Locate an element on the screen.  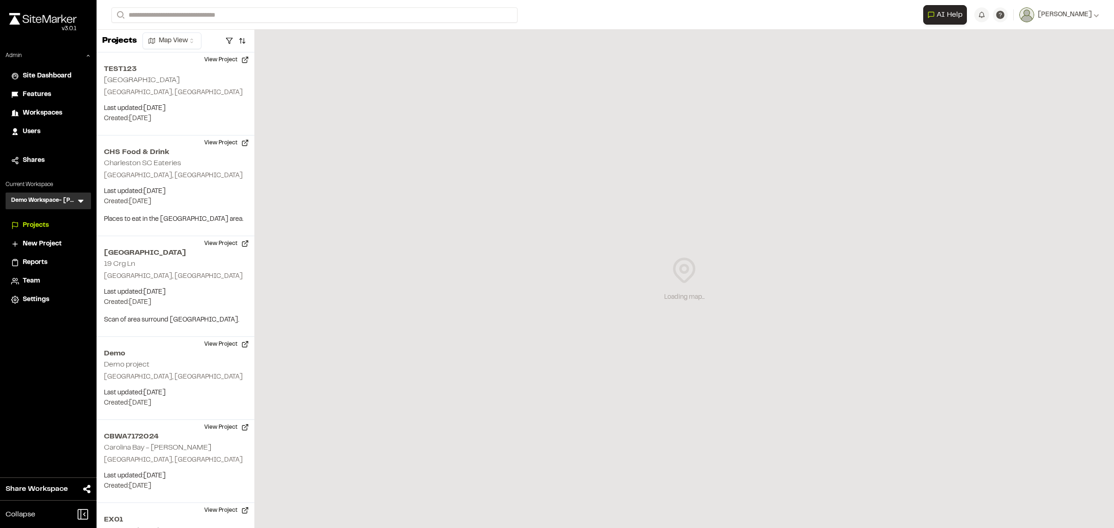
h2: CBWA7172024 is located at coordinates (175, 437).